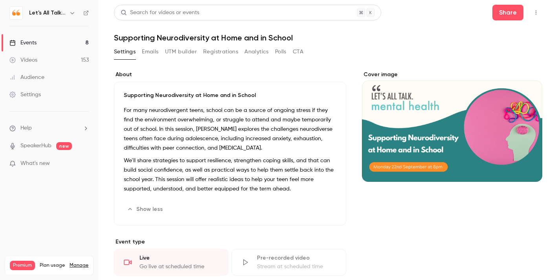 This screenshot has width=558, height=280. I want to click on div: Pre-recorded video, so click(296, 258).